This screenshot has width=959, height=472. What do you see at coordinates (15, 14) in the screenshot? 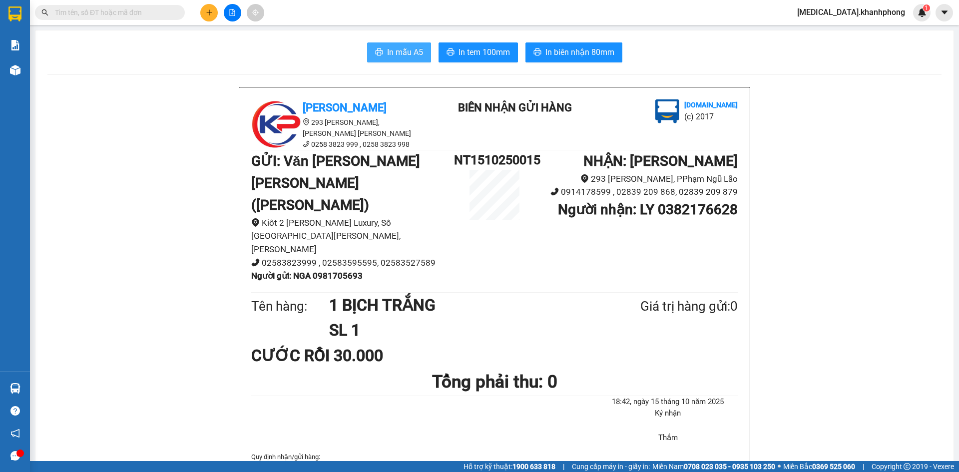
I see `img: logo-vxr` at bounding box center [15, 14].